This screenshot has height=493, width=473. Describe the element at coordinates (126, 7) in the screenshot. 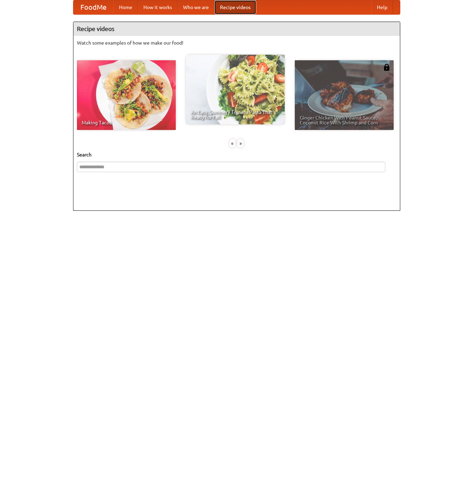

I see `a: Home` at that location.